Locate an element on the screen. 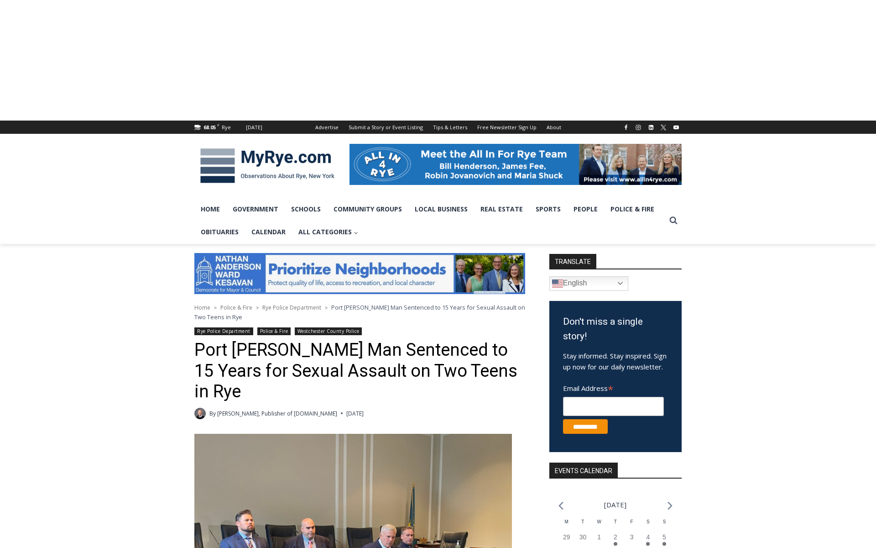 This screenshot has width=876, height=548. h3: Don't miss a single story! is located at coordinates (616, 329).